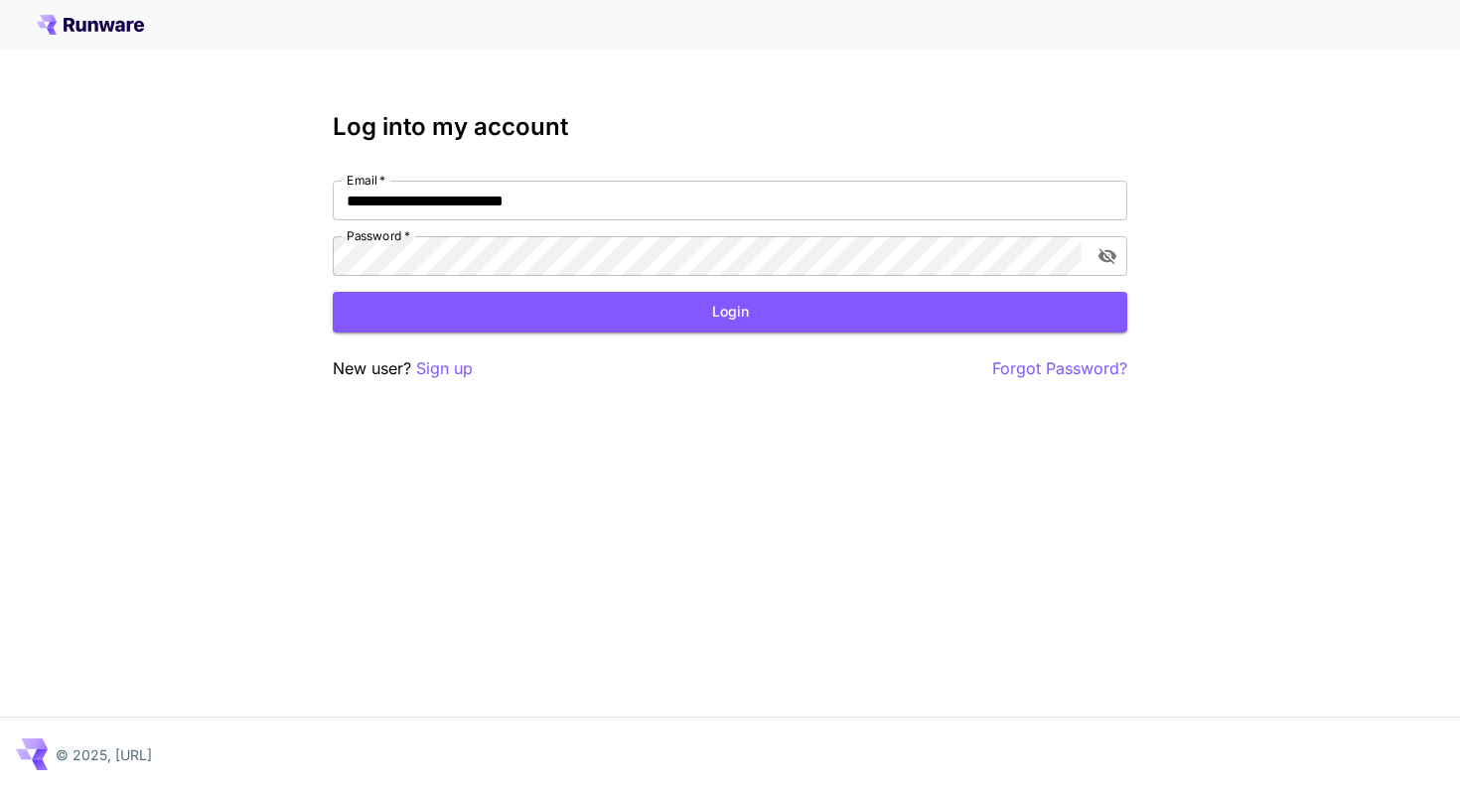 This screenshot has height=791, width=1460. I want to click on p: New user?, so click(402, 368).